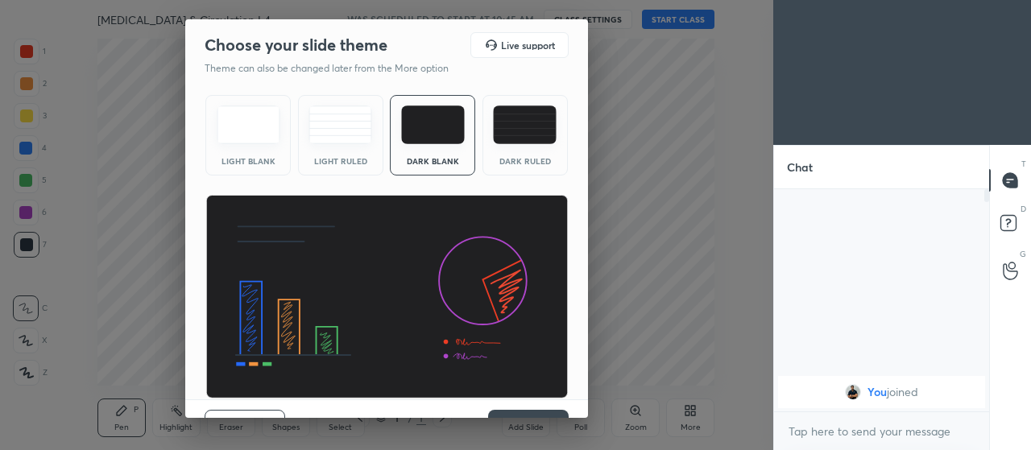 The width and height of the screenshot is (1031, 450). I want to click on div: Dark Blank, so click(433, 161).